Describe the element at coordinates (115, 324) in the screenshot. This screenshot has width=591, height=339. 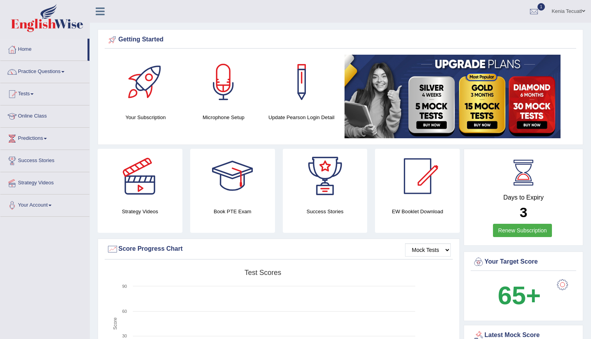
I see `tspan: Score` at that location.